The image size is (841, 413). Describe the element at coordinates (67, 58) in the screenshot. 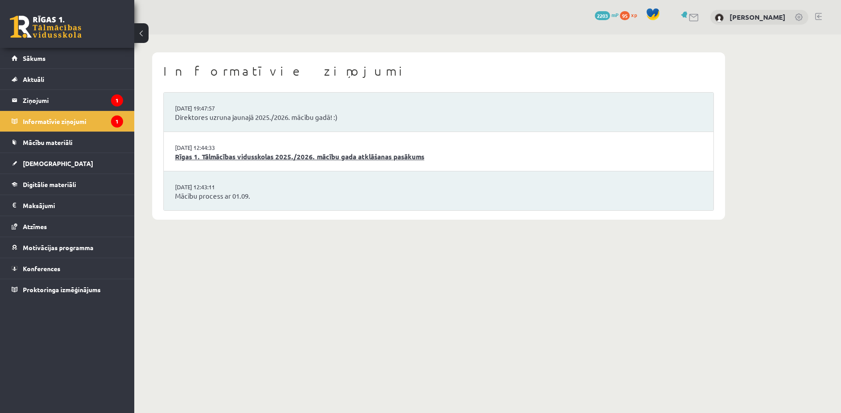

I see `a: Sākums` at that location.